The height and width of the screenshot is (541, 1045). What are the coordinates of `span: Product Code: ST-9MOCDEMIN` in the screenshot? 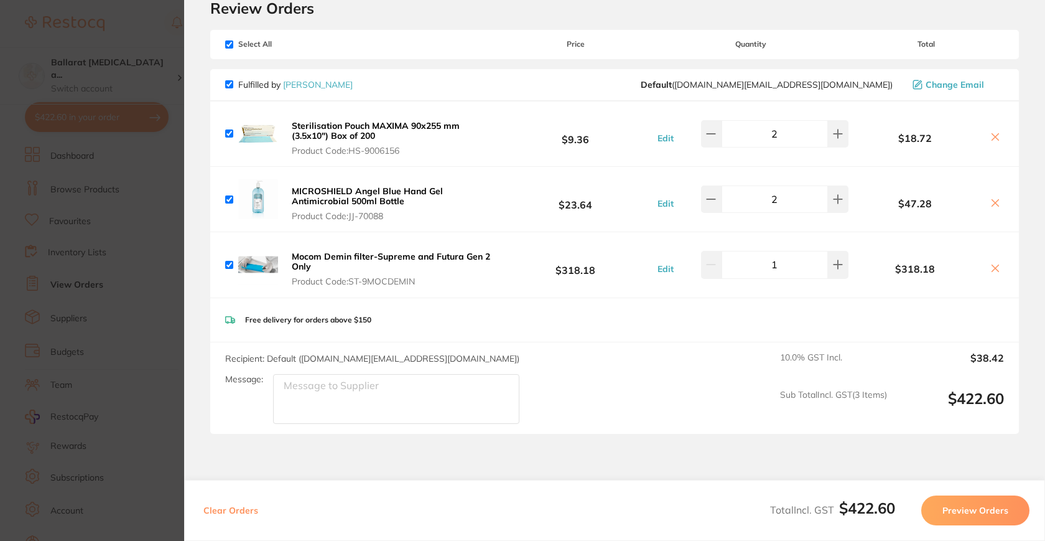 It's located at (393, 281).